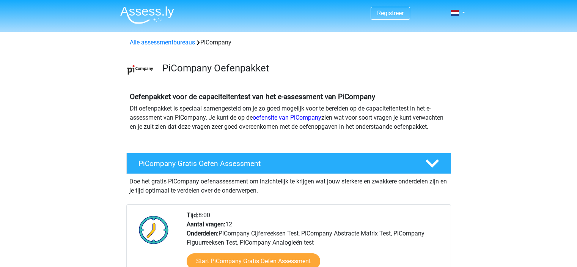  What do you see at coordinates (147, 15) in the screenshot?
I see `img: Assessly` at bounding box center [147, 15].